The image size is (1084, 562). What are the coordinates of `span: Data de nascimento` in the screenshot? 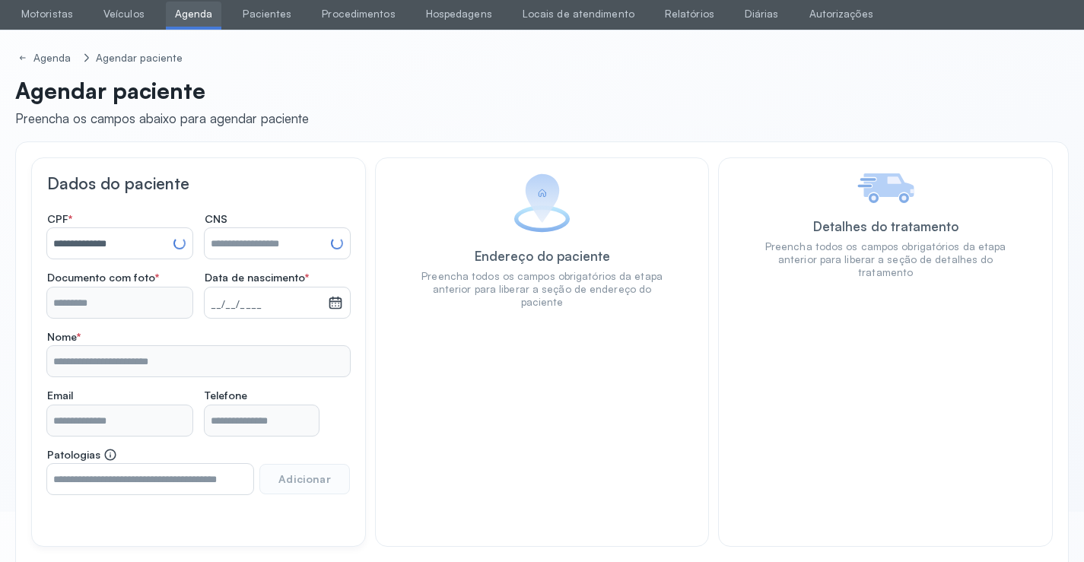 It's located at (256, 278).